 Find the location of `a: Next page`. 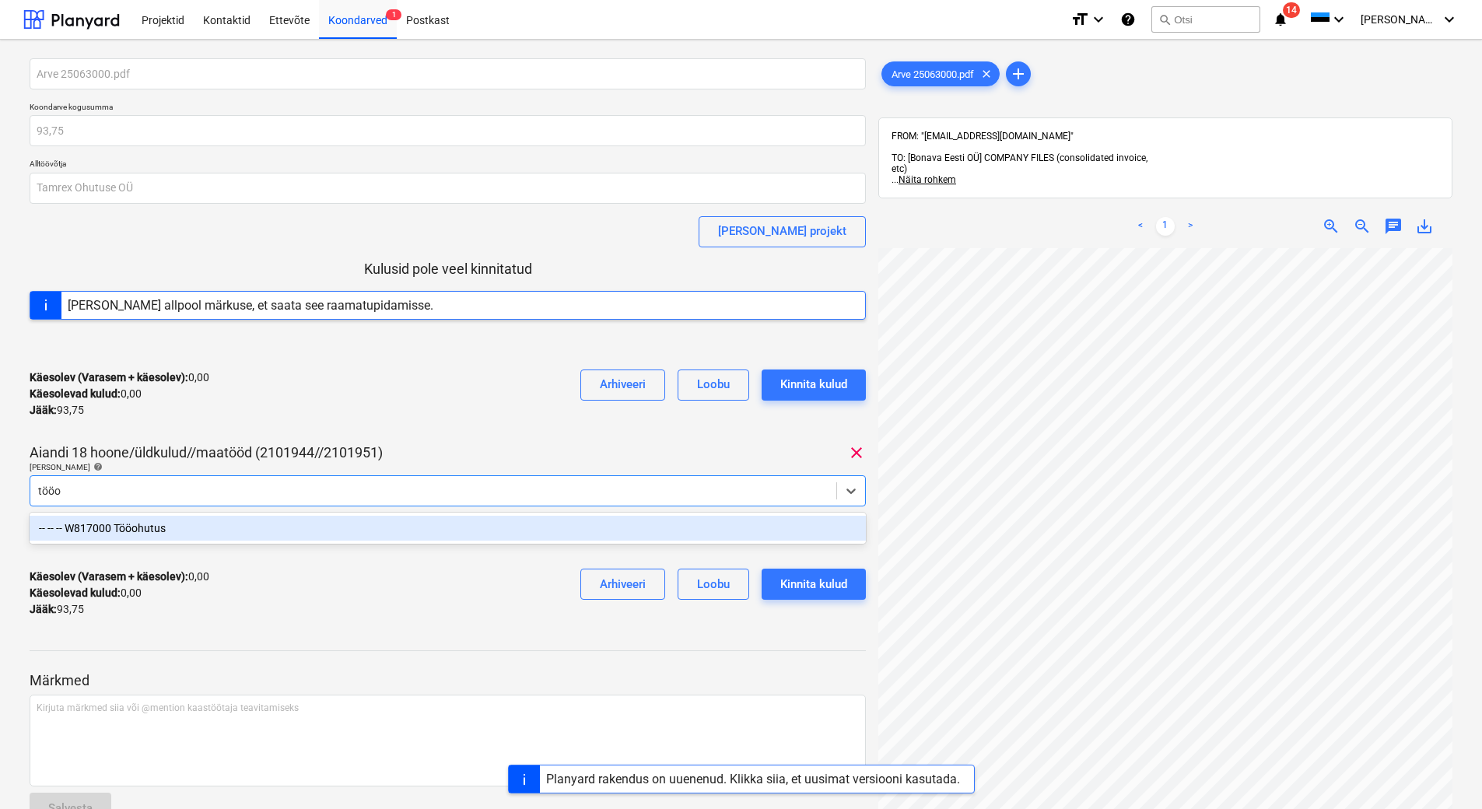

a: Next page is located at coordinates (1191, 226).